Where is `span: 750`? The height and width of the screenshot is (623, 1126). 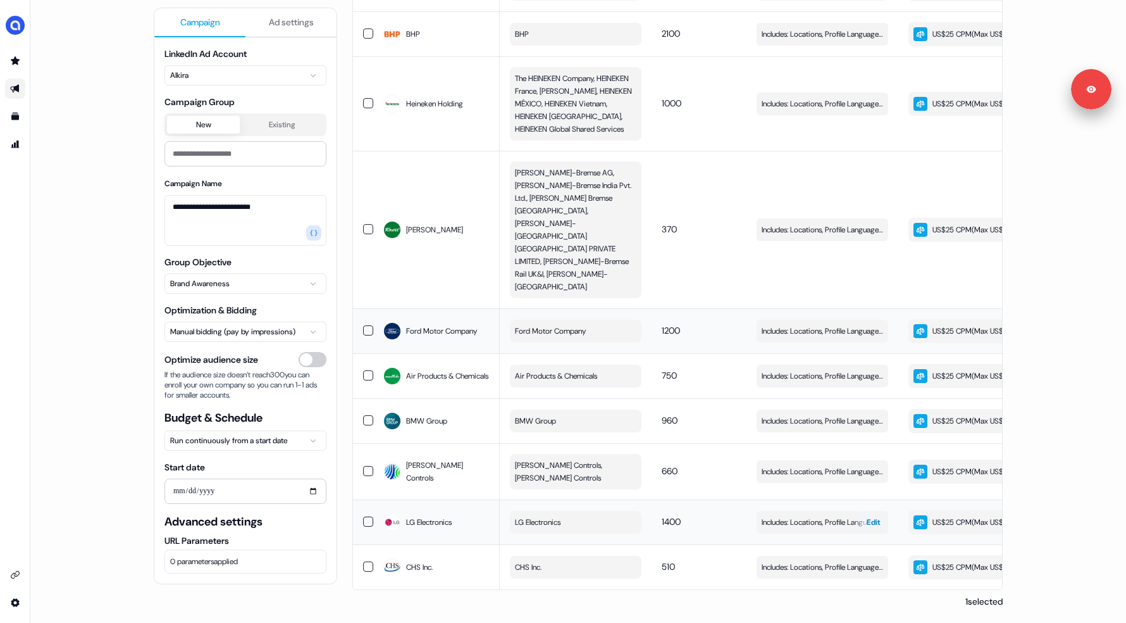 span: 750 is located at coordinates (669, 375).